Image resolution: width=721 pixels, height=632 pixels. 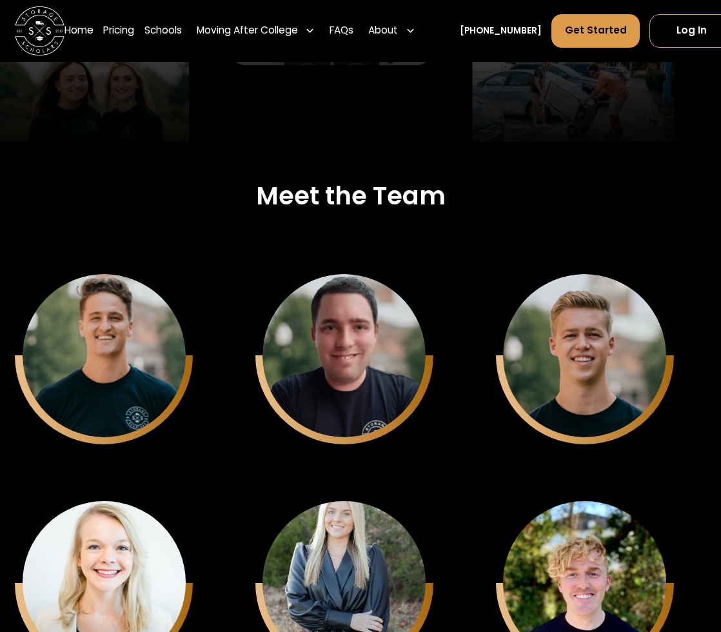 I want to click on a: Get Started, so click(x=595, y=31).